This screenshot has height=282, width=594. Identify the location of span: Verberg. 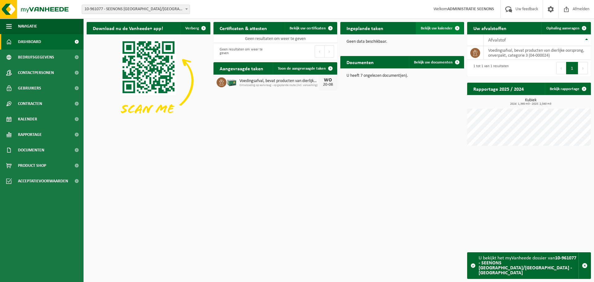
(192, 28).